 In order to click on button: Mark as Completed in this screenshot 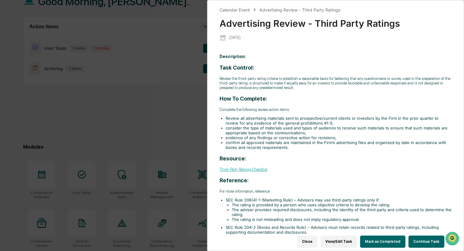, I will do `click(383, 242)`.